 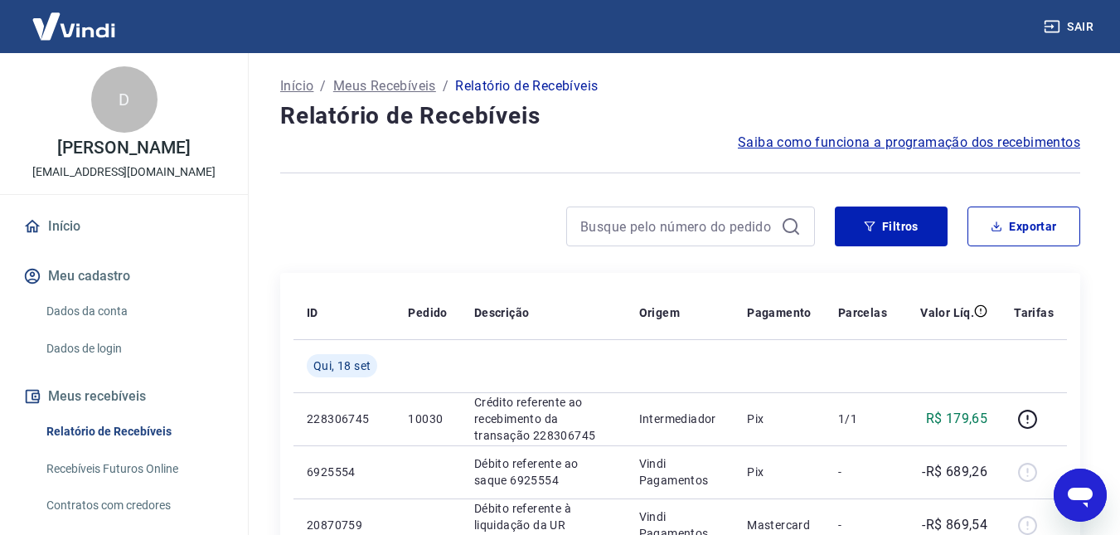 I want to click on p: Parcelas, so click(x=863, y=313).